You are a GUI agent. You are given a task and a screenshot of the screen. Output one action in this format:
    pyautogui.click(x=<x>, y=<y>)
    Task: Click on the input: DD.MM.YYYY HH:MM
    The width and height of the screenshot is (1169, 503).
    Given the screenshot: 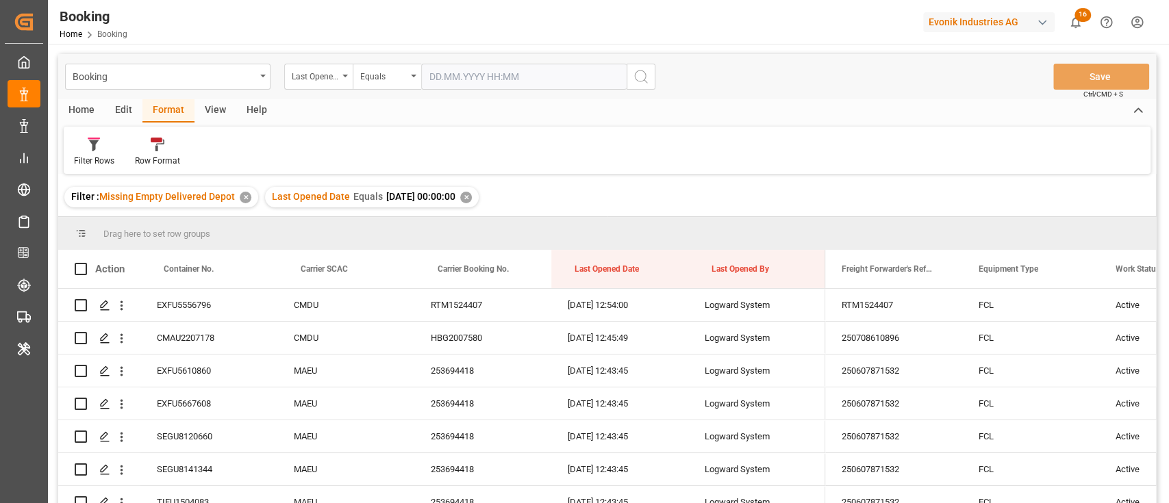 What is the action you would take?
    pyautogui.click(x=524, y=77)
    